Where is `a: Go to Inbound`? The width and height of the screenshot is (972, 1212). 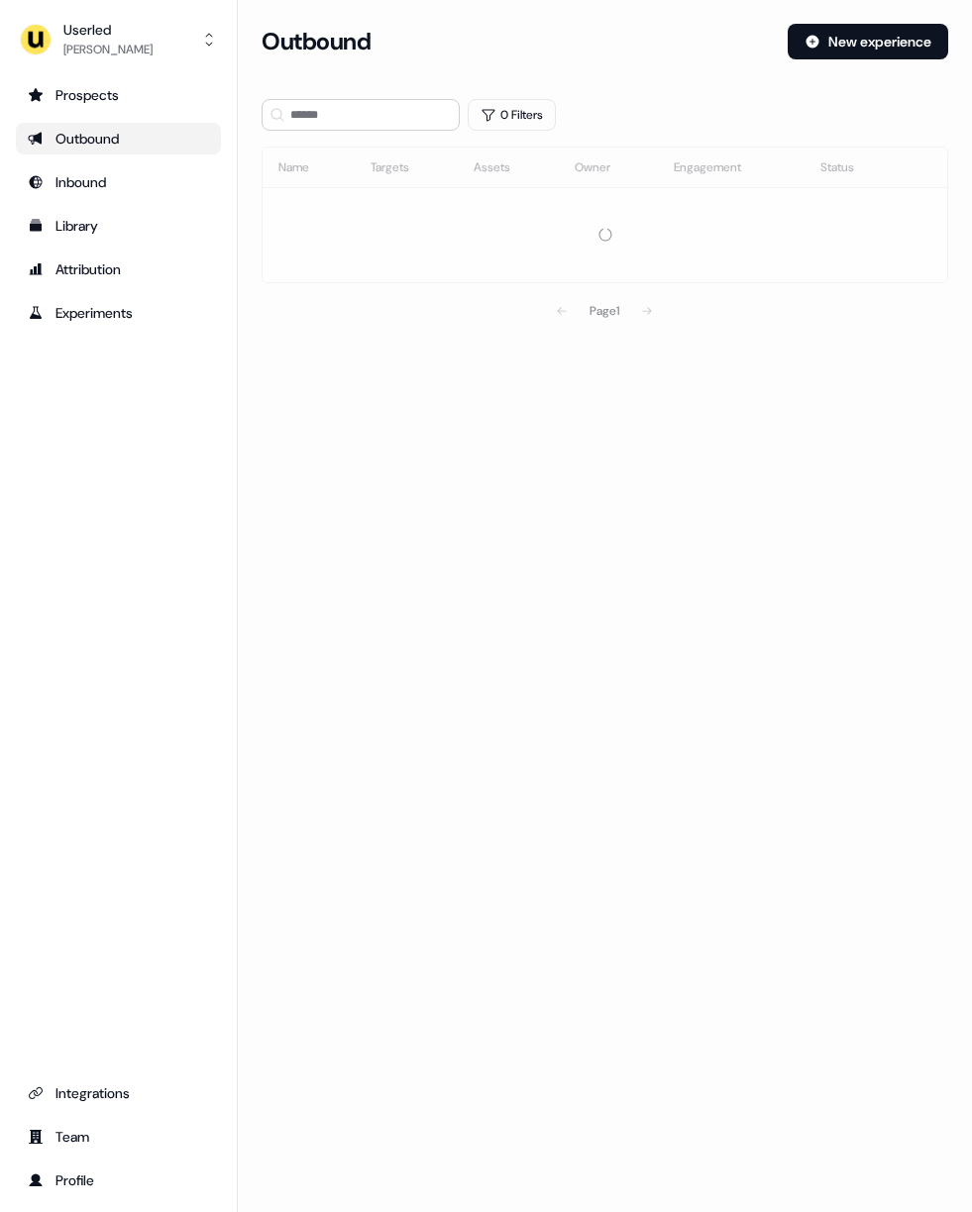
a: Go to Inbound is located at coordinates (118, 182).